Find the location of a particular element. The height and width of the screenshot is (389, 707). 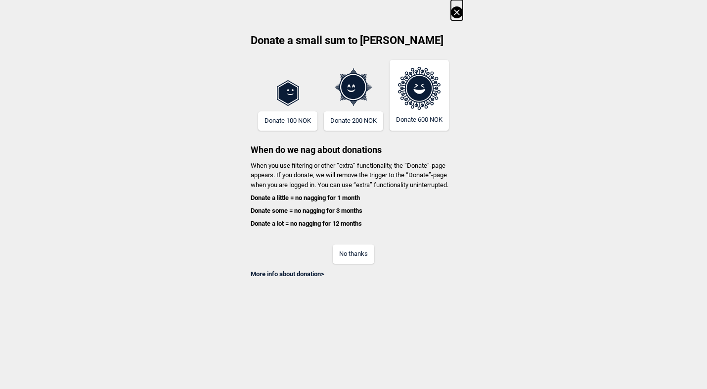

button: Donate 600 NOK is located at coordinates (419, 95).